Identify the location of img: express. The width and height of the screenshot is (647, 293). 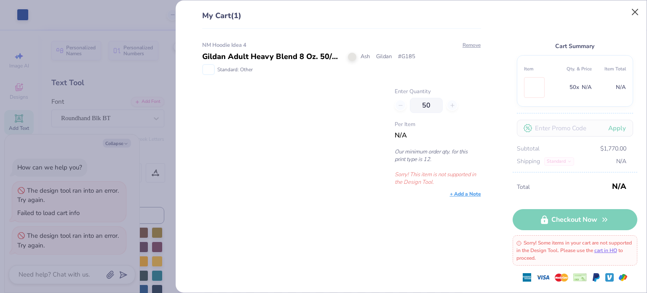
(527, 277).